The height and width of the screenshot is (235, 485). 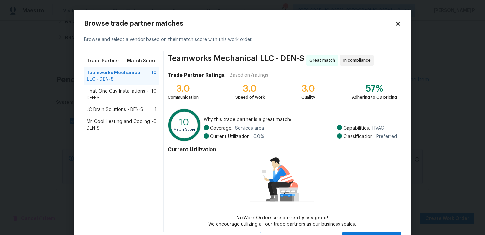 What do you see at coordinates (300, 120) in the screenshot?
I see `span: Why this trade partner is a great match:` at bounding box center [300, 120].